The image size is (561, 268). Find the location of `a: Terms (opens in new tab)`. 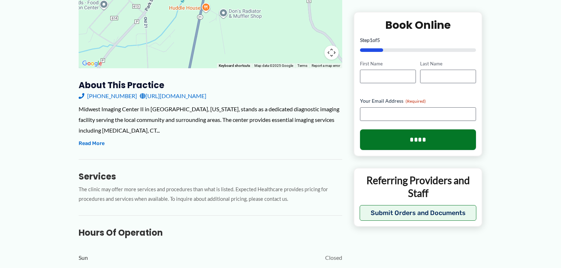

a: Terms (opens in new tab) is located at coordinates (302, 65).